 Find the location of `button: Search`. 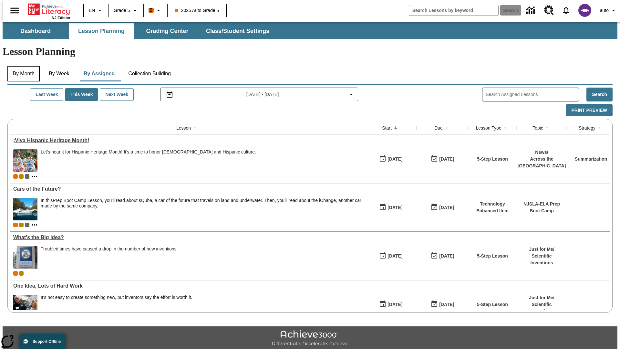

button: Search is located at coordinates (599, 94).